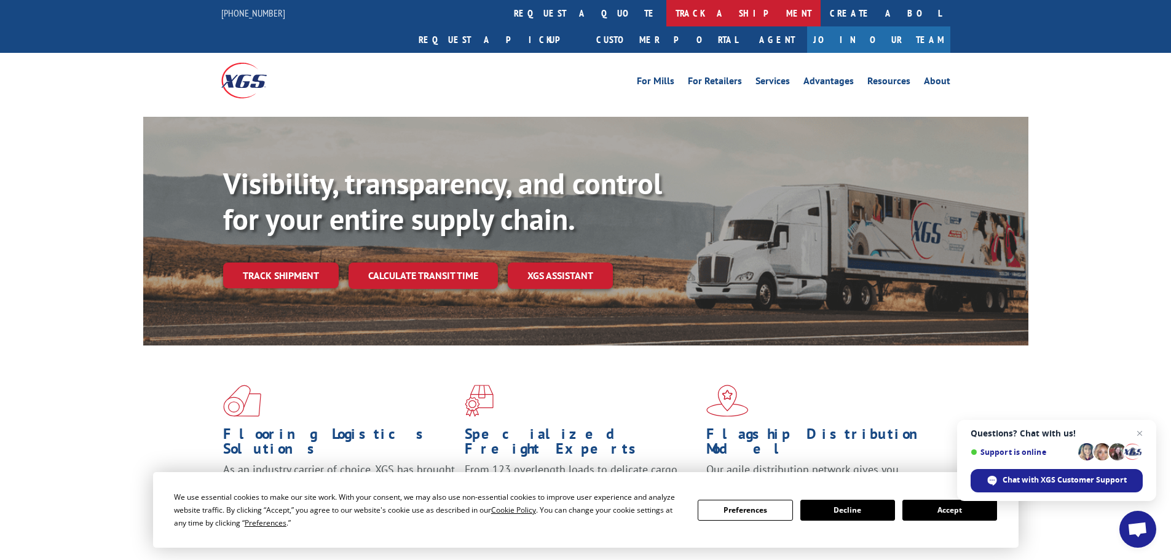 This screenshot has height=560, width=1171. What do you see at coordinates (1022, 452) in the screenshot?
I see `span: Support is online` at bounding box center [1022, 452].